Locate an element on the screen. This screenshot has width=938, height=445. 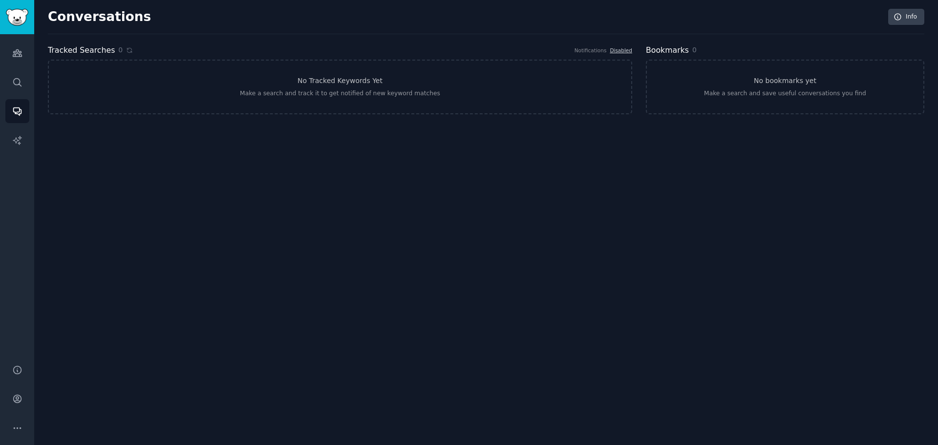
h2: Tracked Searches is located at coordinates (81, 50).